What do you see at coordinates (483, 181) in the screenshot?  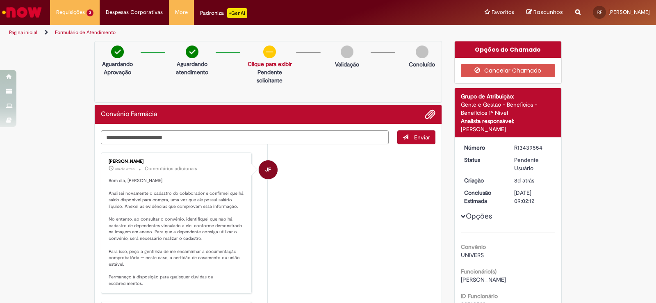 I see `dt: Criação` at bounding box center [483, 181].